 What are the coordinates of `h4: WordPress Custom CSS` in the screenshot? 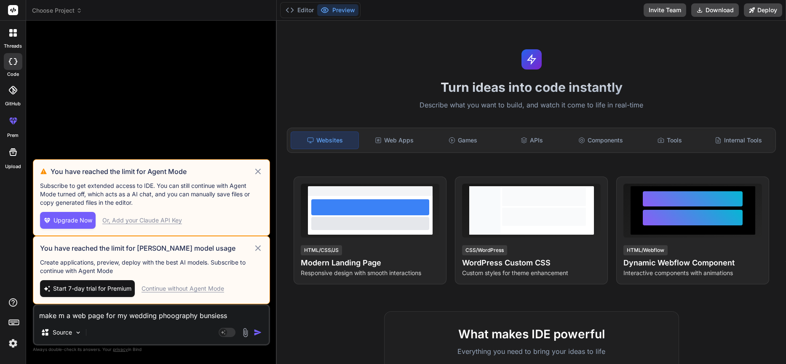 It's located at (531, 263).